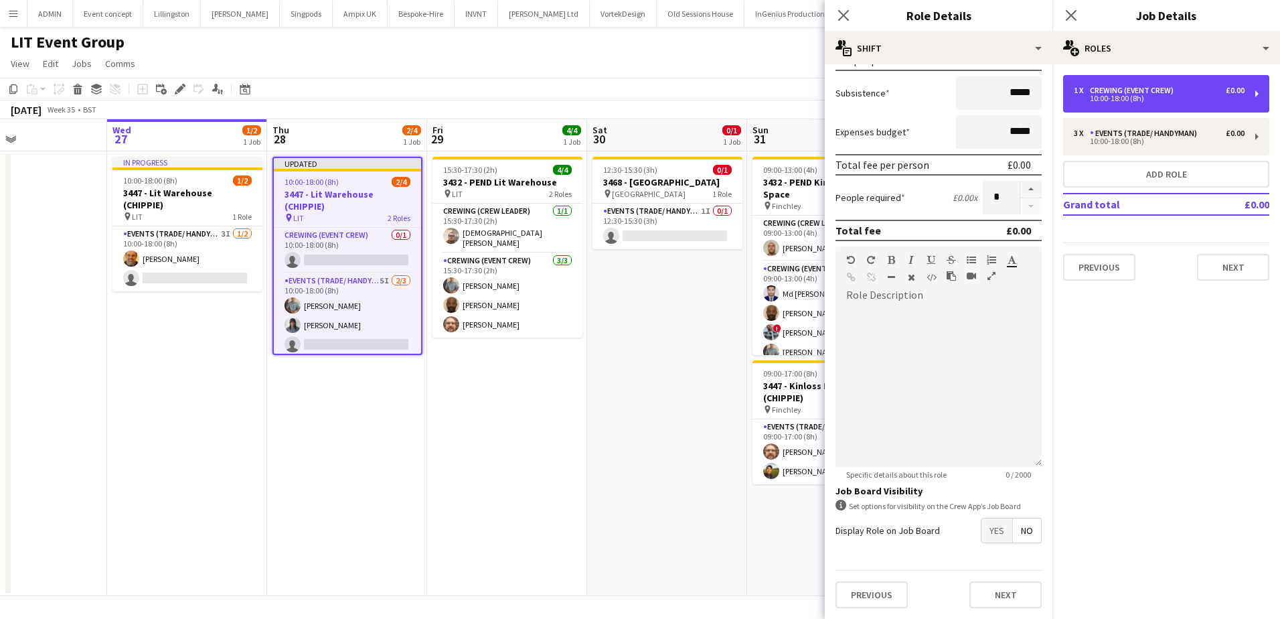 The image size is (1280, 619). I want to click on div: 09:00-17:00 (8h)2/23447 - Kinloss Event Space (CHIPPIE) Finchley1 RoleEvents (Trade/ Handyman)2/2..., so click(827, 422).